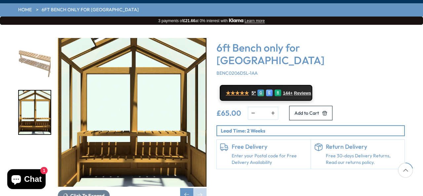  I want to click on h6: Return Delivery, so click(364, 147).